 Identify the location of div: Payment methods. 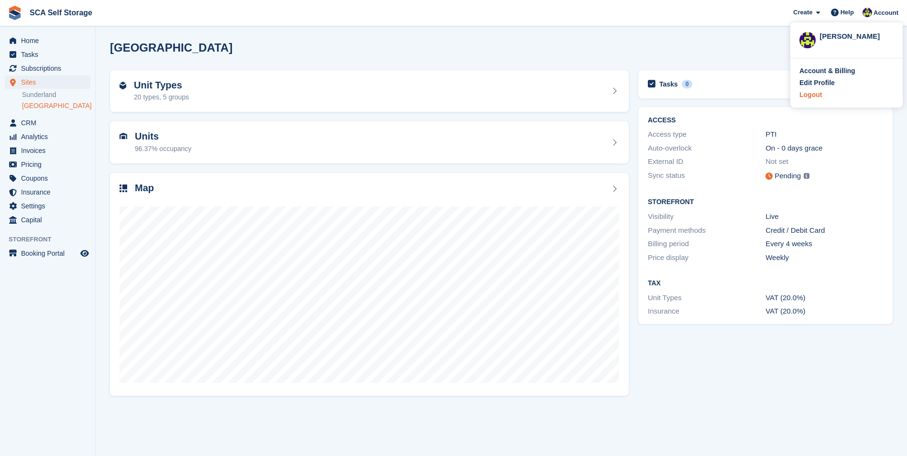
(707, 231).